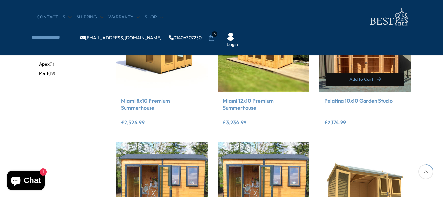  I want to click on inbox-online-store-chat: Shopify online store chat, so click(26, 181).